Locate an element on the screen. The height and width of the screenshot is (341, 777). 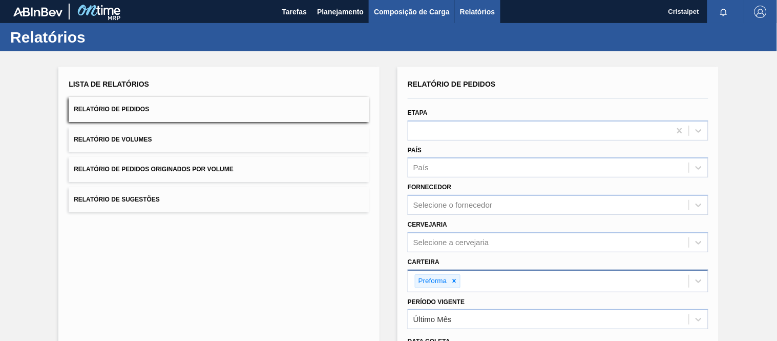
label: Etapa is located at coordinates (418, 113).